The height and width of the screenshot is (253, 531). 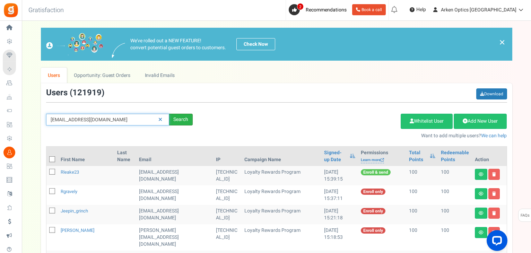 What do you see at coordinates (160, 120) in the screenshot?
I see `a: Reset` at bounding box center [160, 120].